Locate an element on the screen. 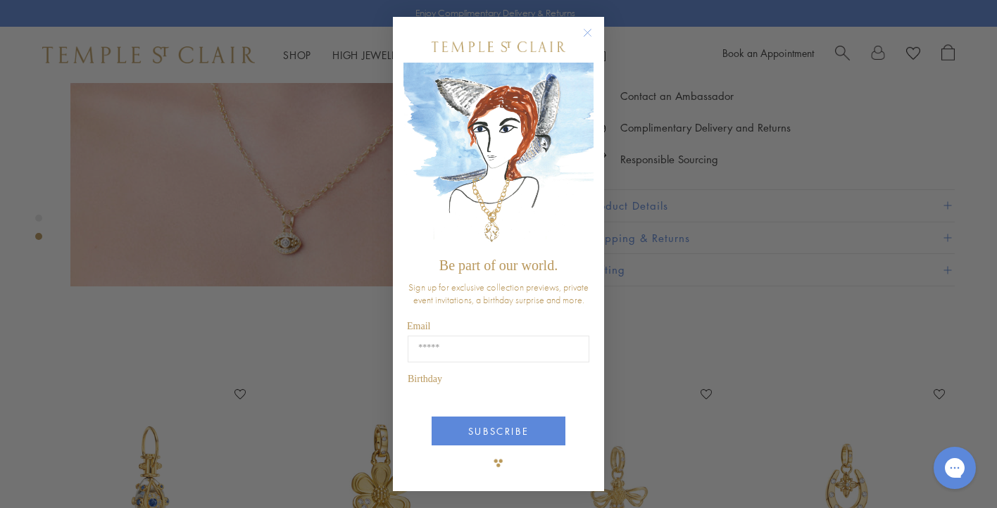 The width and height of the screenshot is (997, 508). span: Email is located at coordinates (418, 326).